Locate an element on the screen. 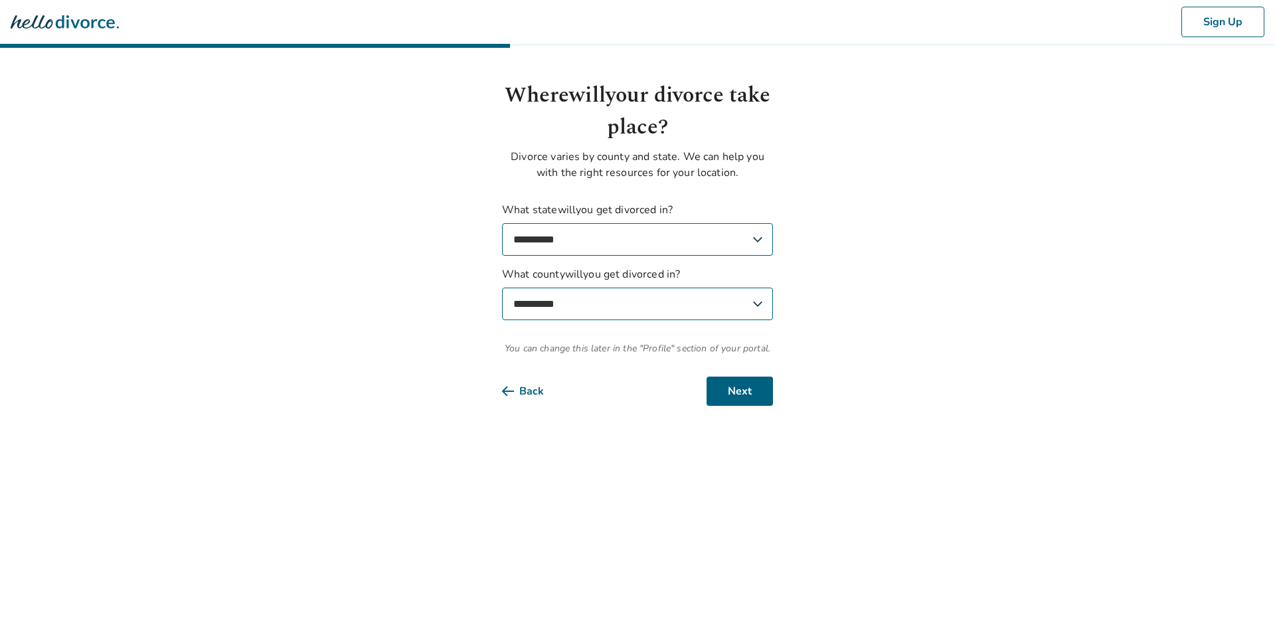  label: What county will you get divorced in? is located at coordinates (637, 293).